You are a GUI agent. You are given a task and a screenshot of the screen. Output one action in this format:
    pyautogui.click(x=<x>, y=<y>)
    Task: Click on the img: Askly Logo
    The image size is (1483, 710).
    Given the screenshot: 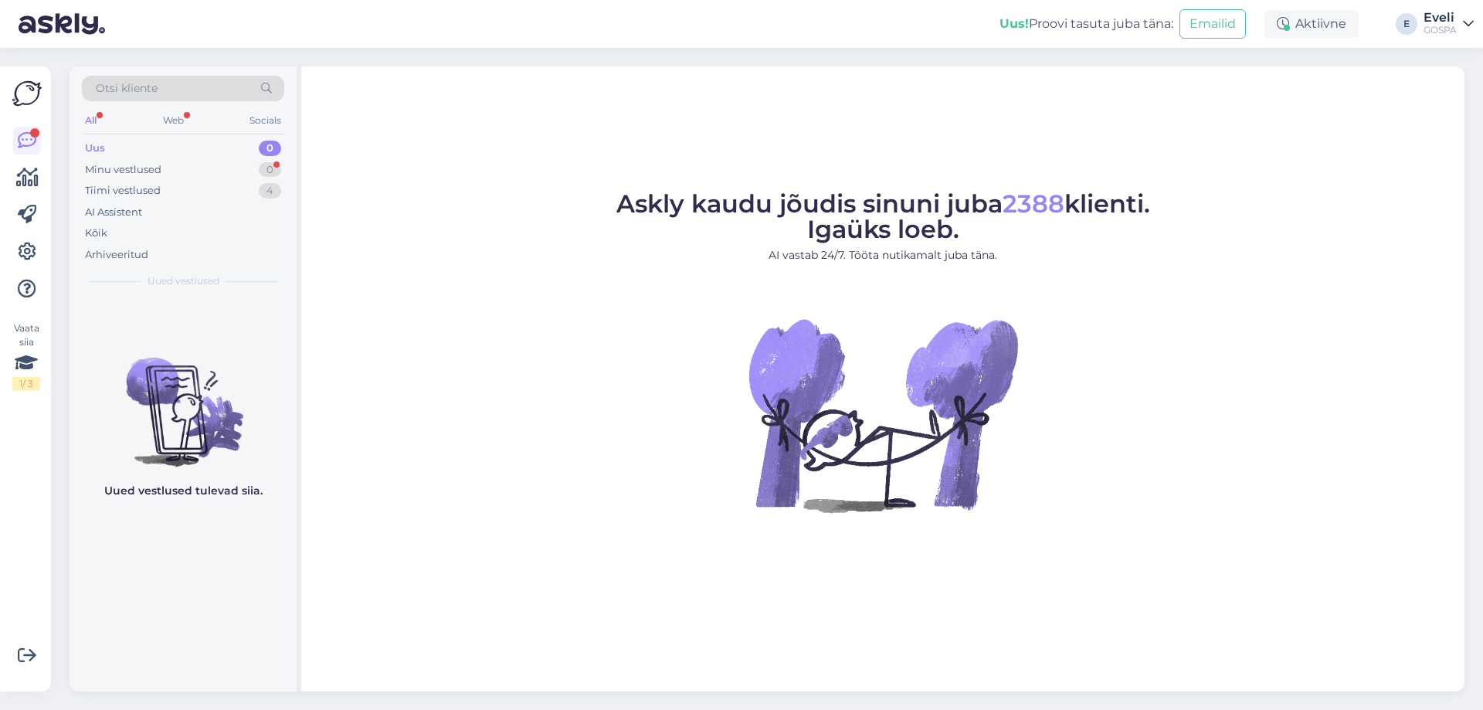 What is the action you would take?
    pyautogui.click(x=27, y=93)
    